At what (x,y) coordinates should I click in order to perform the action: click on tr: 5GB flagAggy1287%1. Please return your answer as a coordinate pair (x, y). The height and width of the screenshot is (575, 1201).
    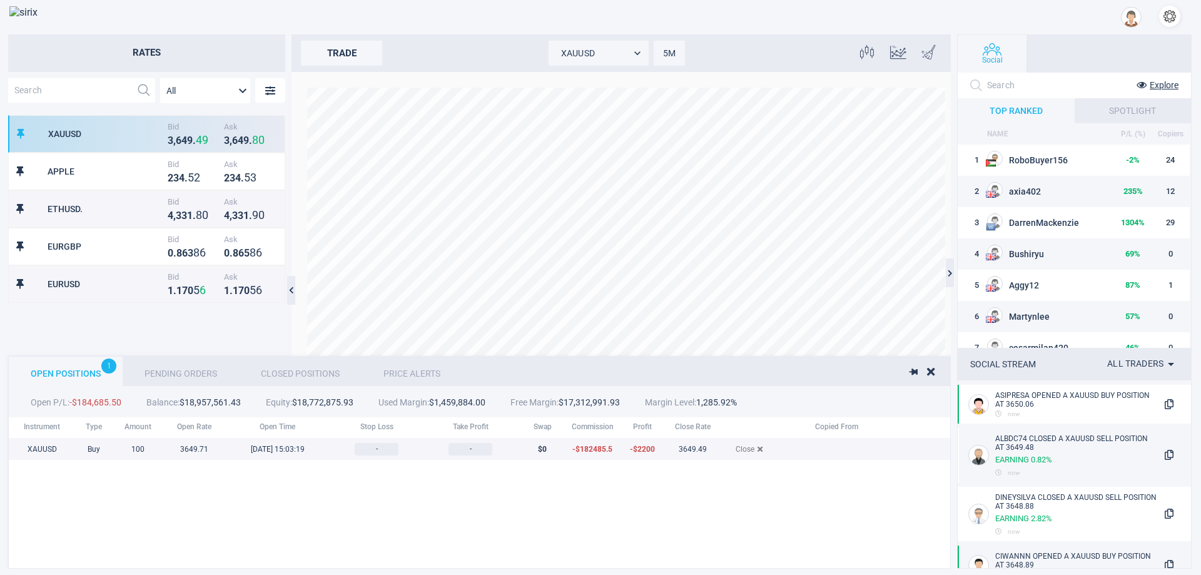
    Looking at the image, I should click on (1073, 285).